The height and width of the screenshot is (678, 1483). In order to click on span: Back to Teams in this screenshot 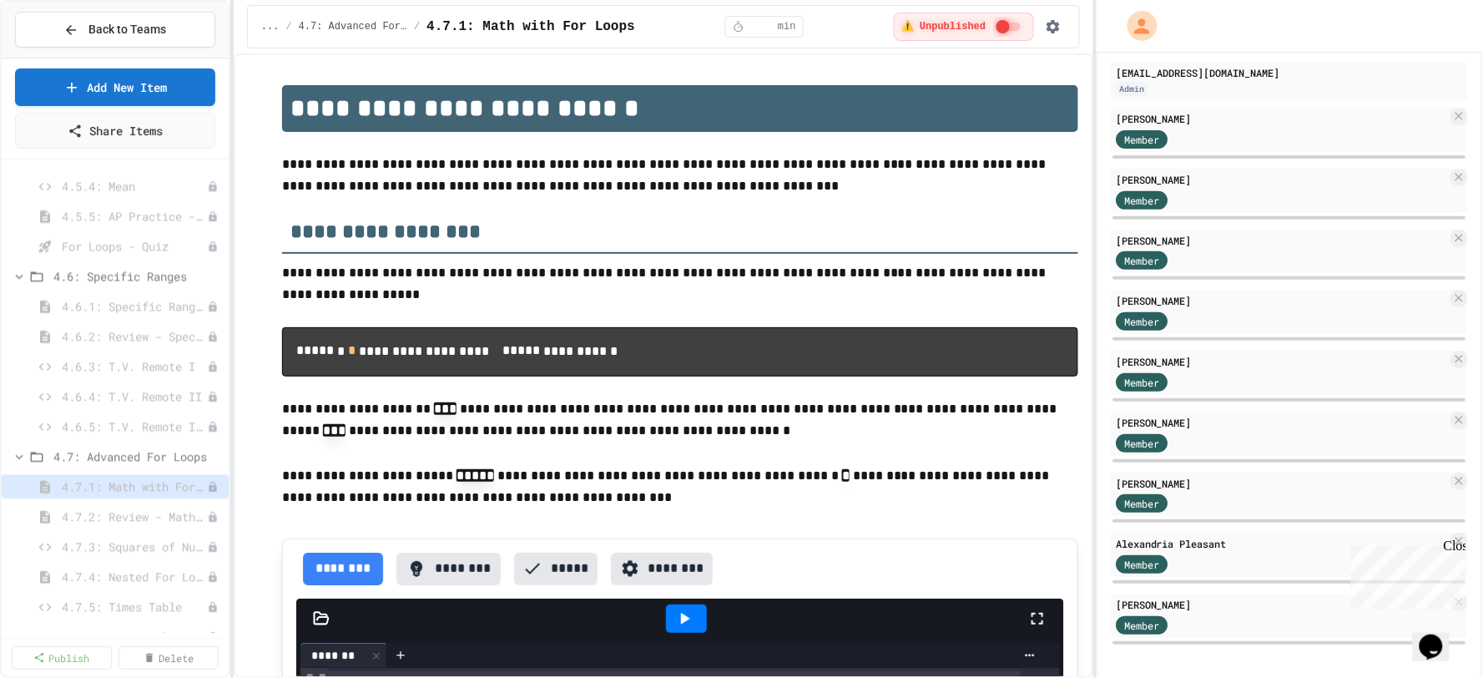, I will do `click(127, 29)`.